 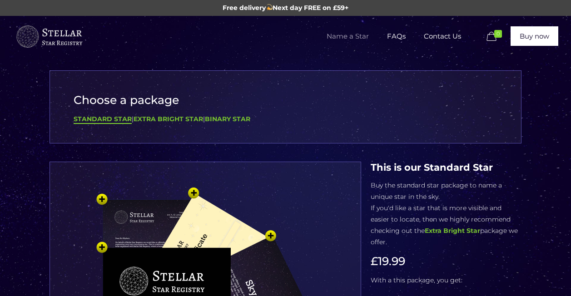 What do you see at coordinates (446, 167) in the screenshot?
I see `h4: This is our Standard Star` at bounding box center [446, 167].